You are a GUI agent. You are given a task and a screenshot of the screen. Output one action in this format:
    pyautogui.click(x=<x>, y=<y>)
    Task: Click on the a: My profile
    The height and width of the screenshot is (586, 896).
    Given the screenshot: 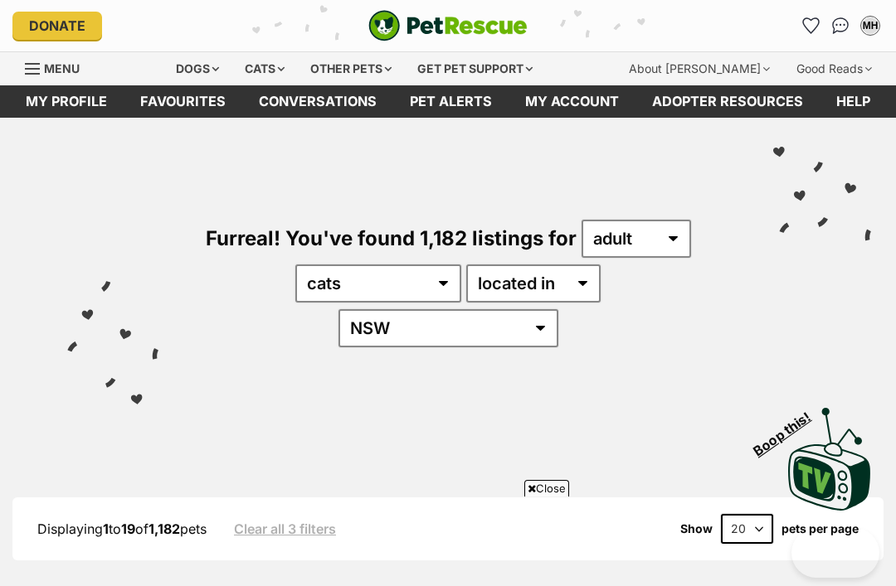 What is the action you would take?
    pyautogui.click(x=66, y=101)
    